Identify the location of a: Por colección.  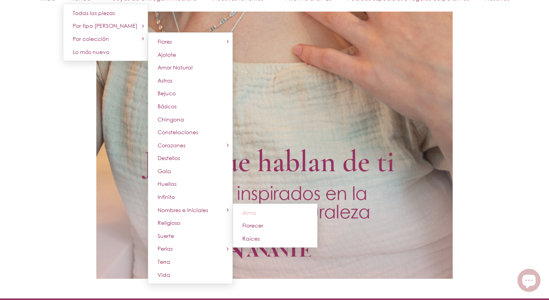
(106, 39).